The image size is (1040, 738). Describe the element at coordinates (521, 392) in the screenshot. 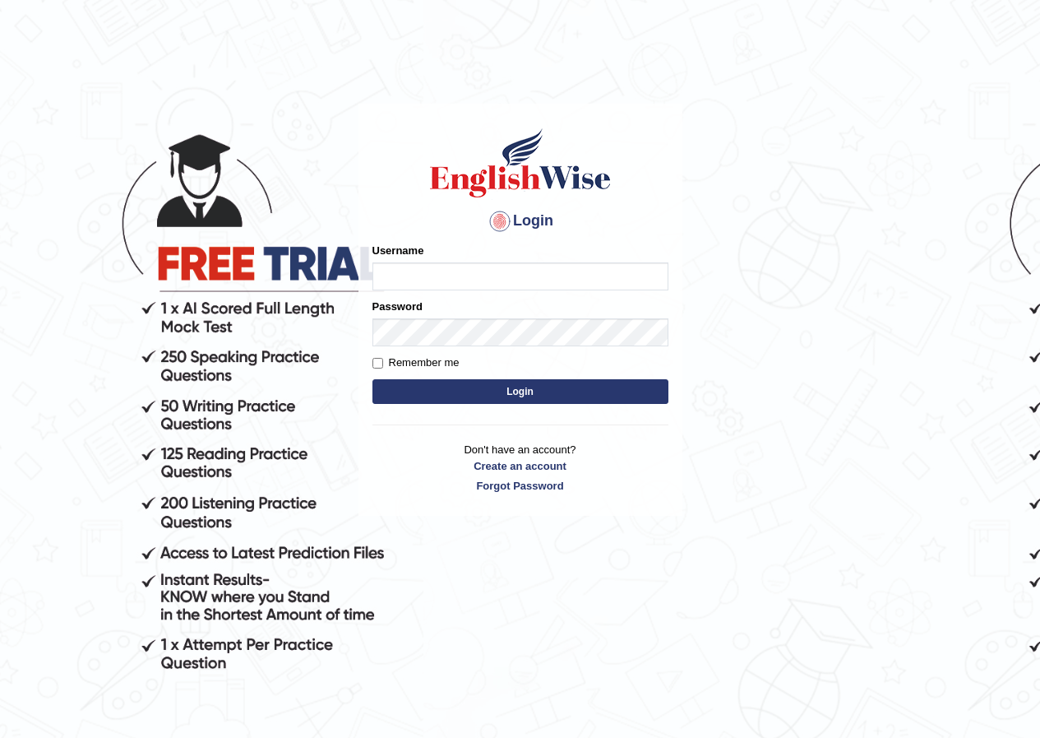

I see `button: Login` at that location.